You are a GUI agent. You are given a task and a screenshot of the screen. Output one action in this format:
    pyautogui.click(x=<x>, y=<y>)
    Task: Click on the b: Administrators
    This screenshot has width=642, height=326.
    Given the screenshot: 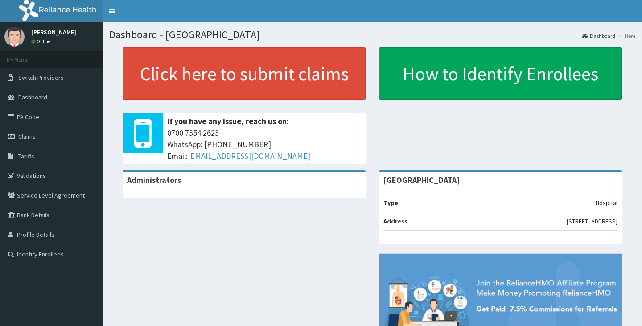 What is the action you would take?
    pyautogui.click(x=154, y=180)
    